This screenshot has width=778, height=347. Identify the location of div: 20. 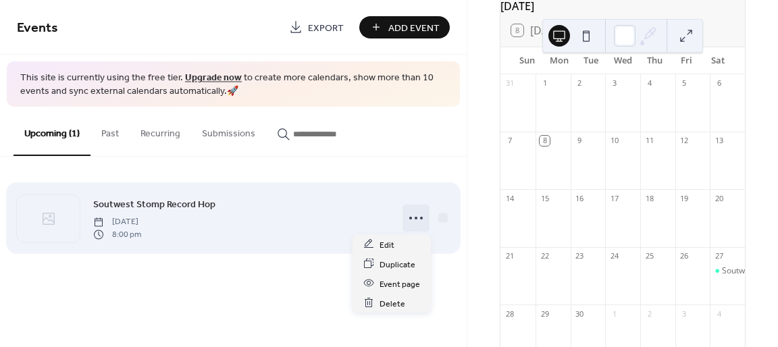
(719, 198).